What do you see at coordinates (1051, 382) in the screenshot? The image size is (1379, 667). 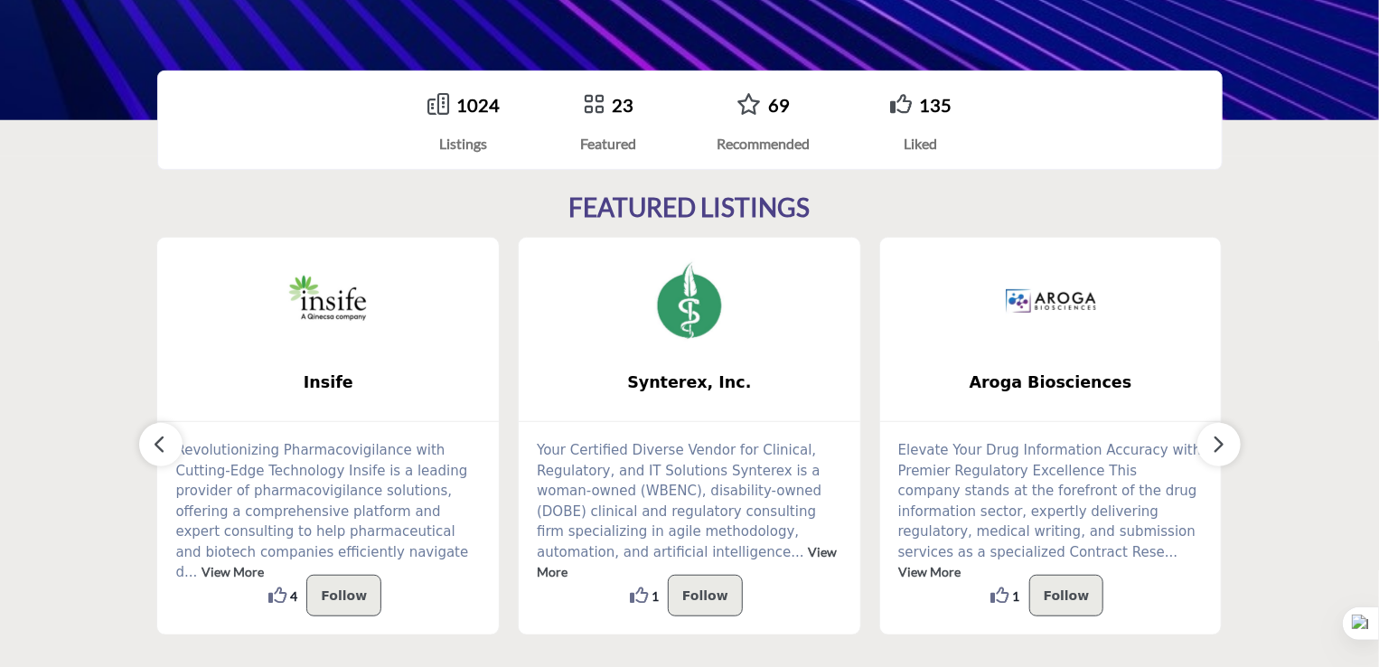 I see `span: Aroga Biosciences` at bounding box center [1051, 382].